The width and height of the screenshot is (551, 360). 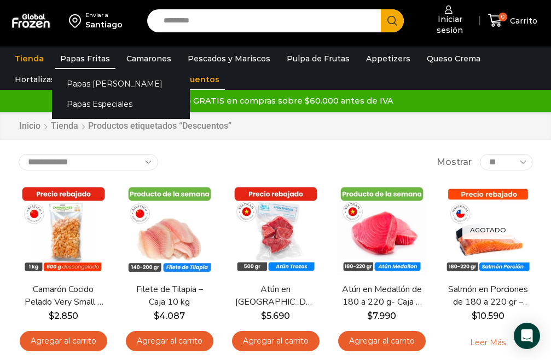 I want to click on p: Agotado, so click(x=488, y=230).